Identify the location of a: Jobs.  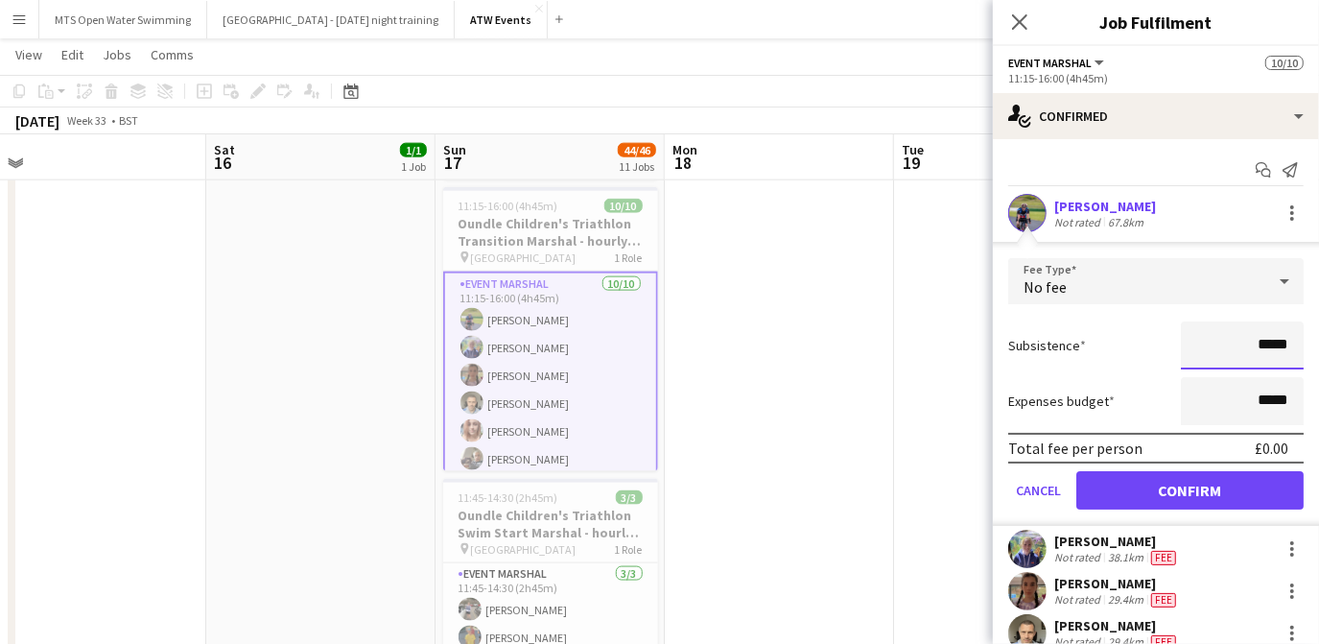
(117, 55).